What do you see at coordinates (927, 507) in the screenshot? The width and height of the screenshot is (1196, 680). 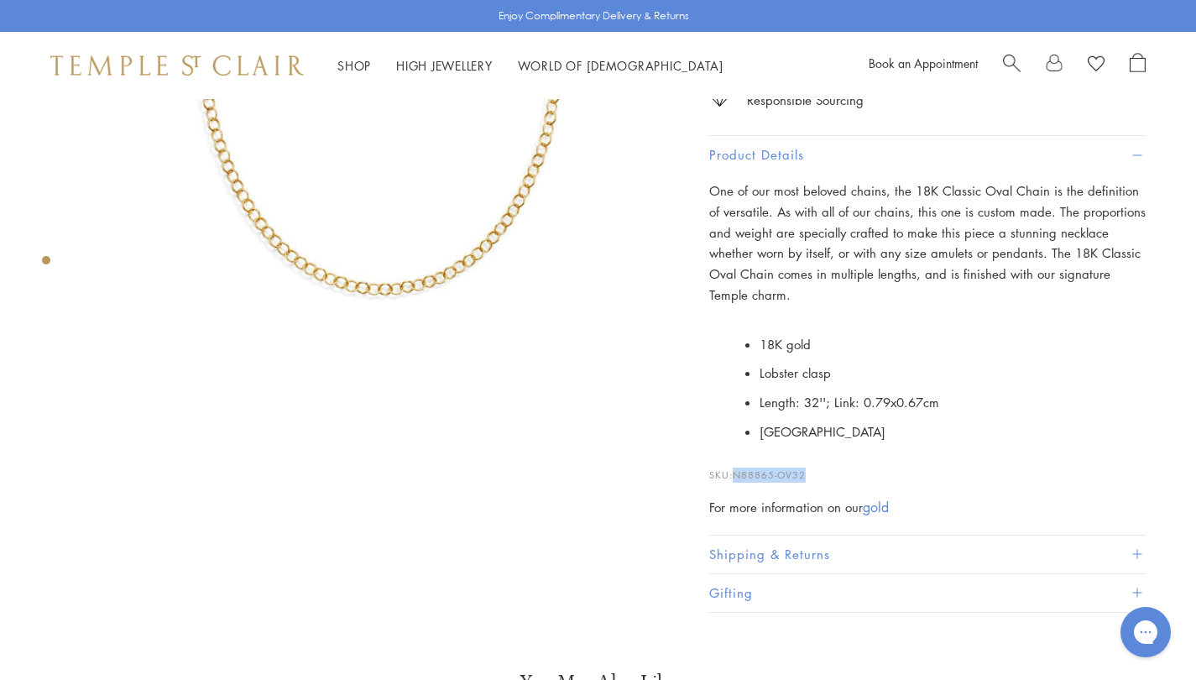 I see `div: For more information on our` at bounding box center [927, 507].